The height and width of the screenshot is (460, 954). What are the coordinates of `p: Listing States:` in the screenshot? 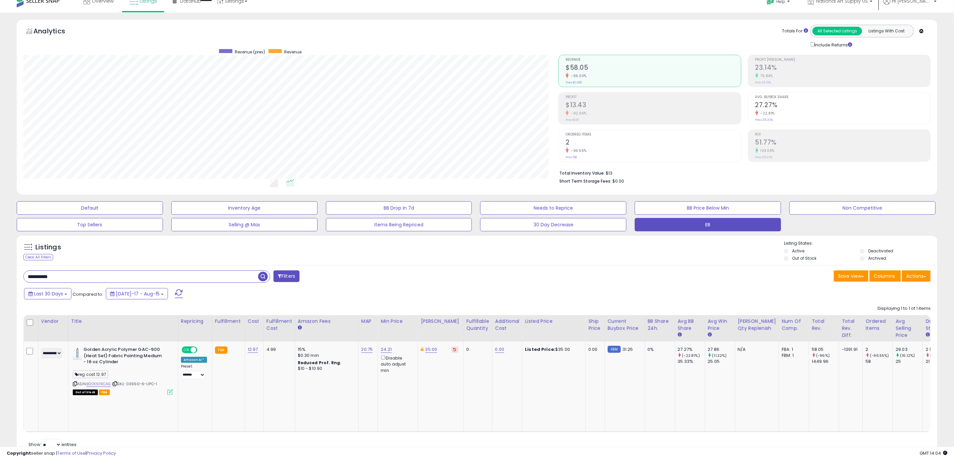 It's located at (860, 243).